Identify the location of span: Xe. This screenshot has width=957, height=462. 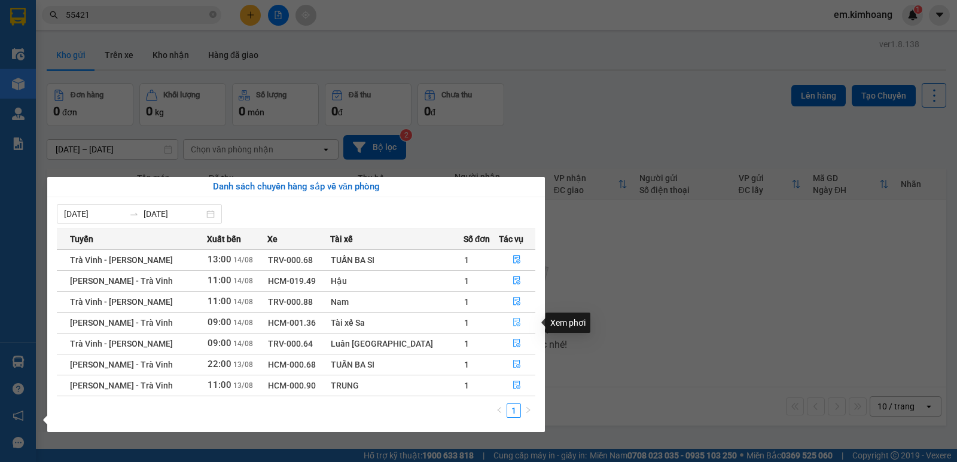
(272, 239).